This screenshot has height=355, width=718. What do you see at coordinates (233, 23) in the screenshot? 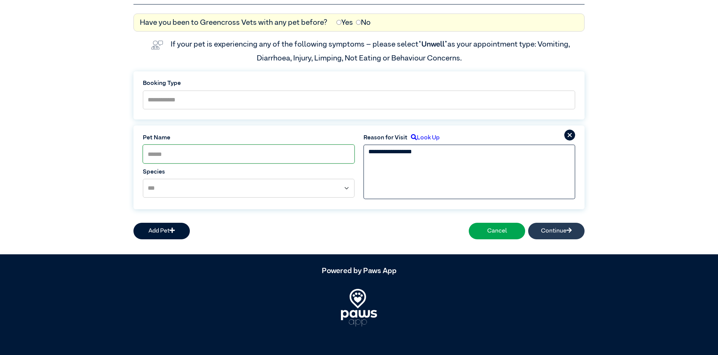
I see `label: Have you been to Greencross Vets with any pet before?` at bounding box center [233, 23].